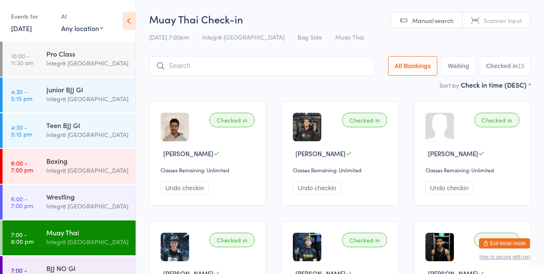  Describe the element at coordinates (350, 37) in the screenshot. I see `span: Muay Thai` at that location.